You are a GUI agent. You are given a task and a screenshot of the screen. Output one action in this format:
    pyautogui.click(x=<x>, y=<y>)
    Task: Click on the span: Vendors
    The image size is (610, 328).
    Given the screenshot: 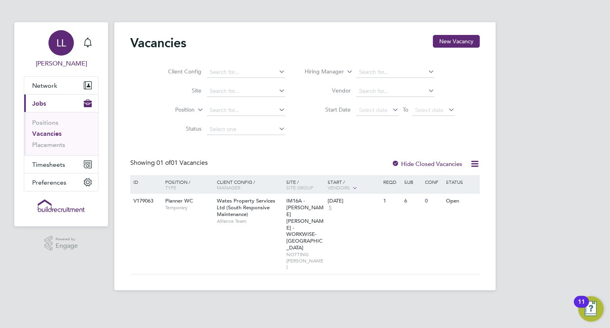 What is the action you would take?
    pyautogui.click(x=339, y=188)
    